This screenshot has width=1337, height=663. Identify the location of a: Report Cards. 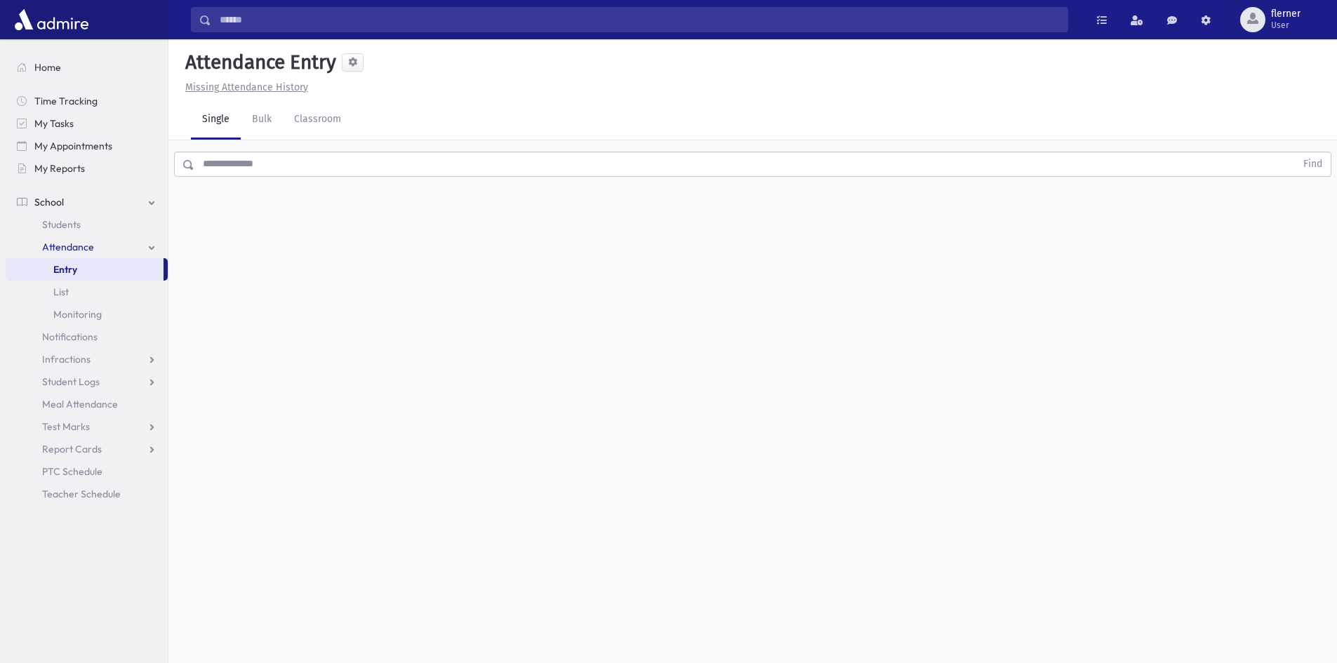
(86, 449).